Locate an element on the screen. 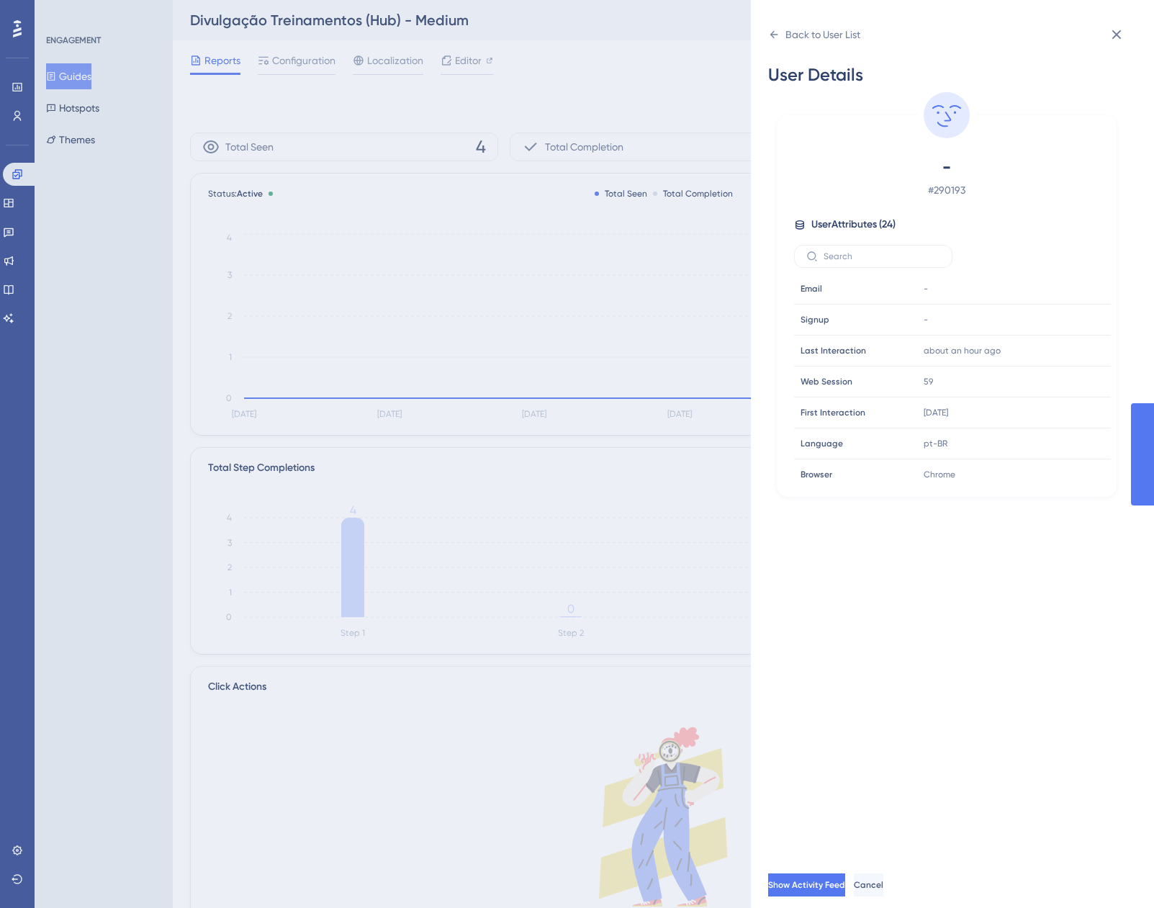  span: Web Session is located at coordinates (826, 381).